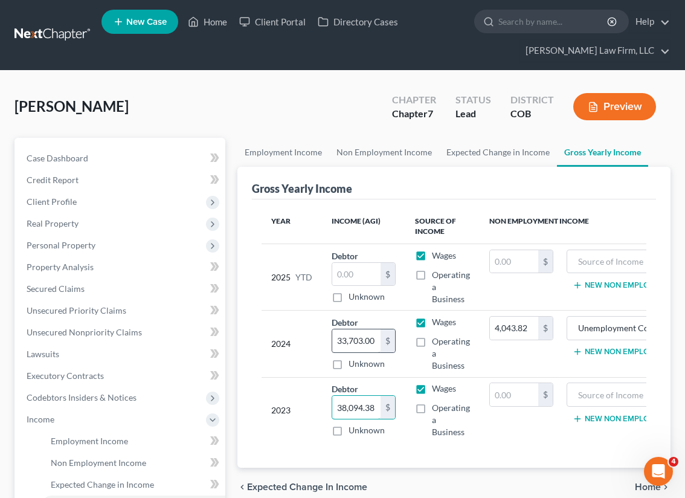  Describe the element at coordinates (121, 267) in the screenshot. I see `a: Property Analysis` at that location.